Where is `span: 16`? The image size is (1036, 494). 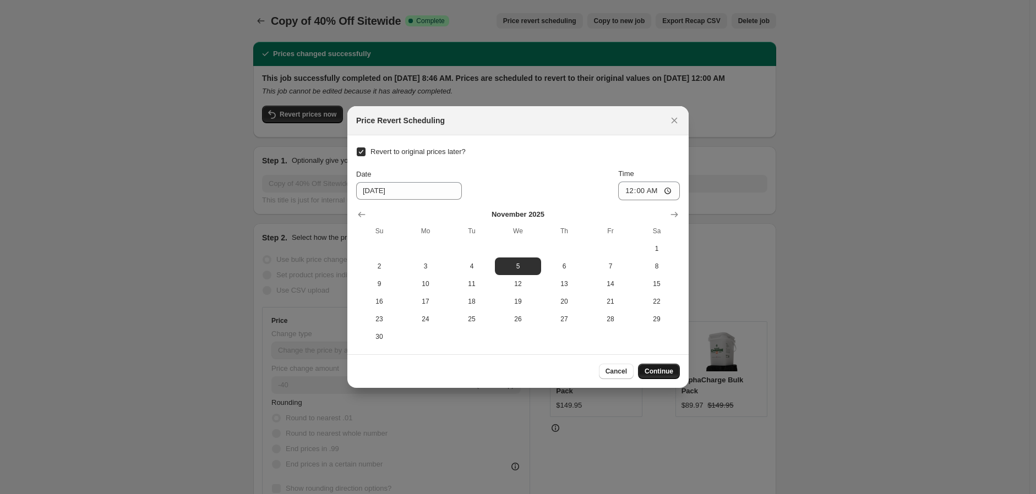
span: 16 is located at coordinates (379, 302).